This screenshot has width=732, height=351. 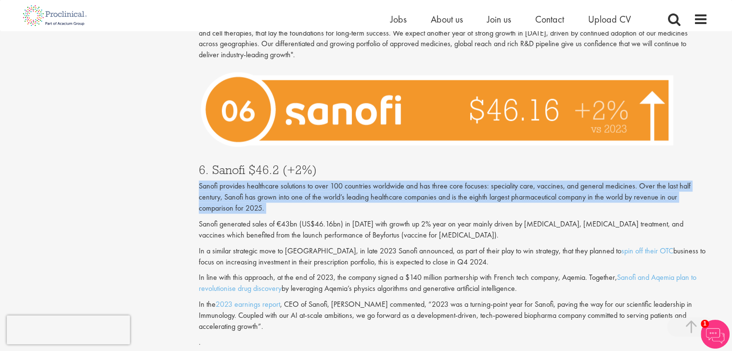 I want to click on span: Upload CV, so click(x=609, y=19).